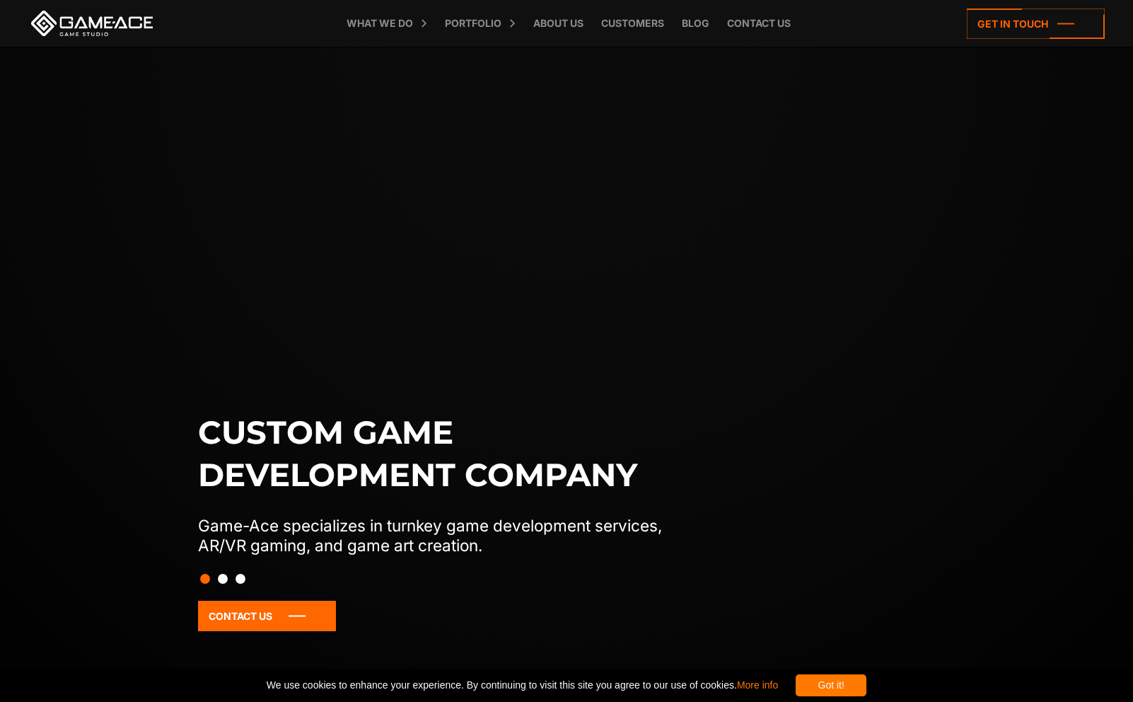  Describe the element at coordinates (831, 685) in the screenshot. I see `div: Got it!` at that location.